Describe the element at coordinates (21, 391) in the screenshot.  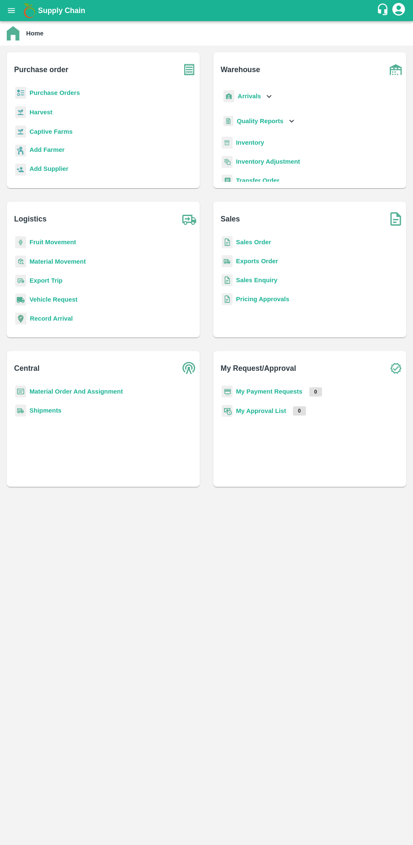
I see `img: centralMaterial` at that location.